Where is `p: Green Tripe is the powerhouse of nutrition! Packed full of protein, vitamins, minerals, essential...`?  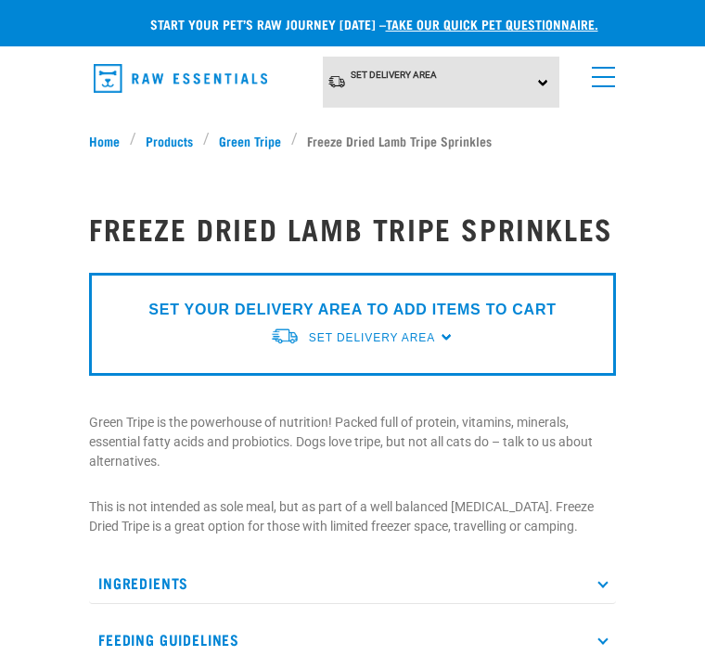
p: Green Tripe is the powerhouse of nutrition! Packed full of protein, vitamins, minerals, essential... is located at coordinates (353, 442).